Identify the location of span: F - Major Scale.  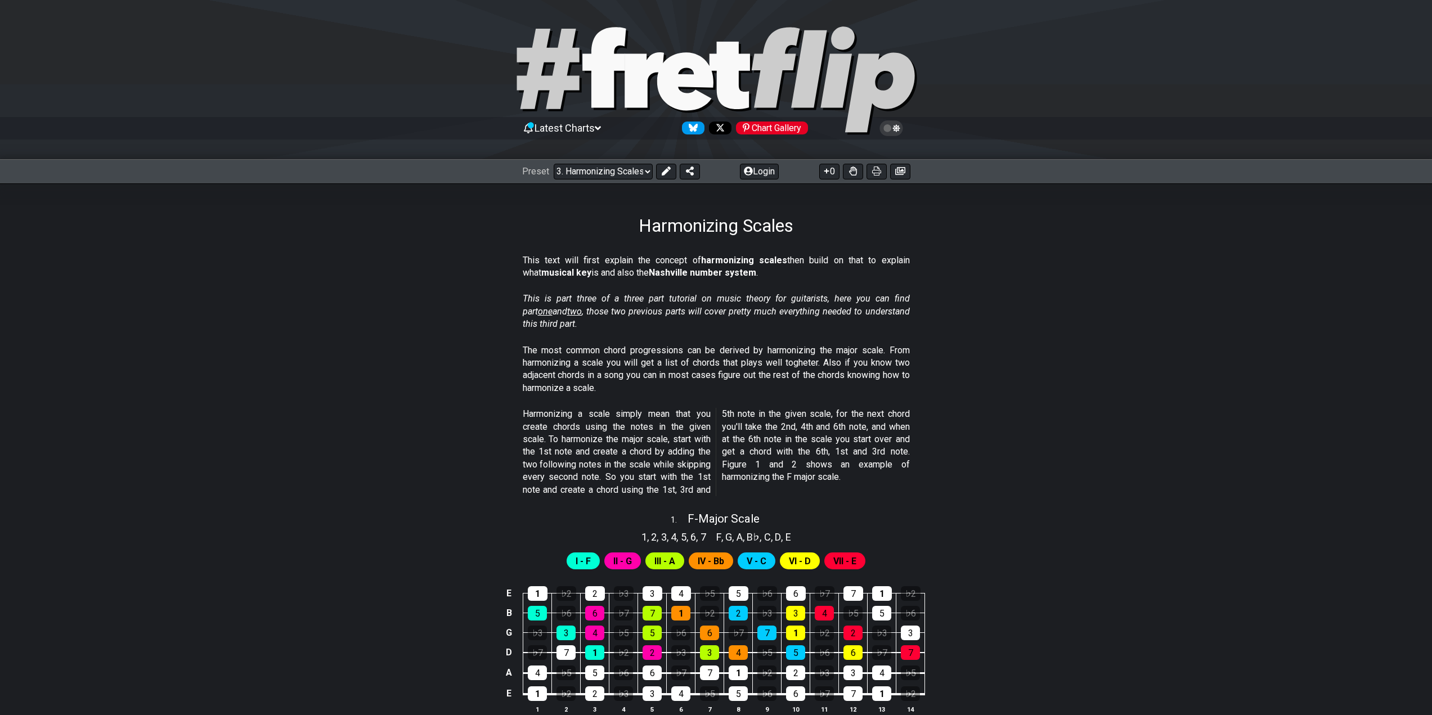
(724, 519).